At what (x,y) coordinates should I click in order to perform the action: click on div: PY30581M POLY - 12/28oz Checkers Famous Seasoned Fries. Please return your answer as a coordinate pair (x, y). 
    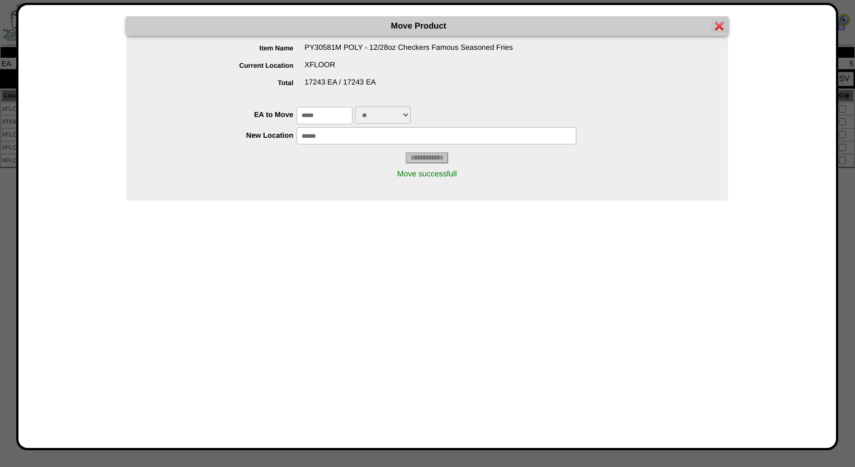
    Looking at the image, I should click on (438, 51).